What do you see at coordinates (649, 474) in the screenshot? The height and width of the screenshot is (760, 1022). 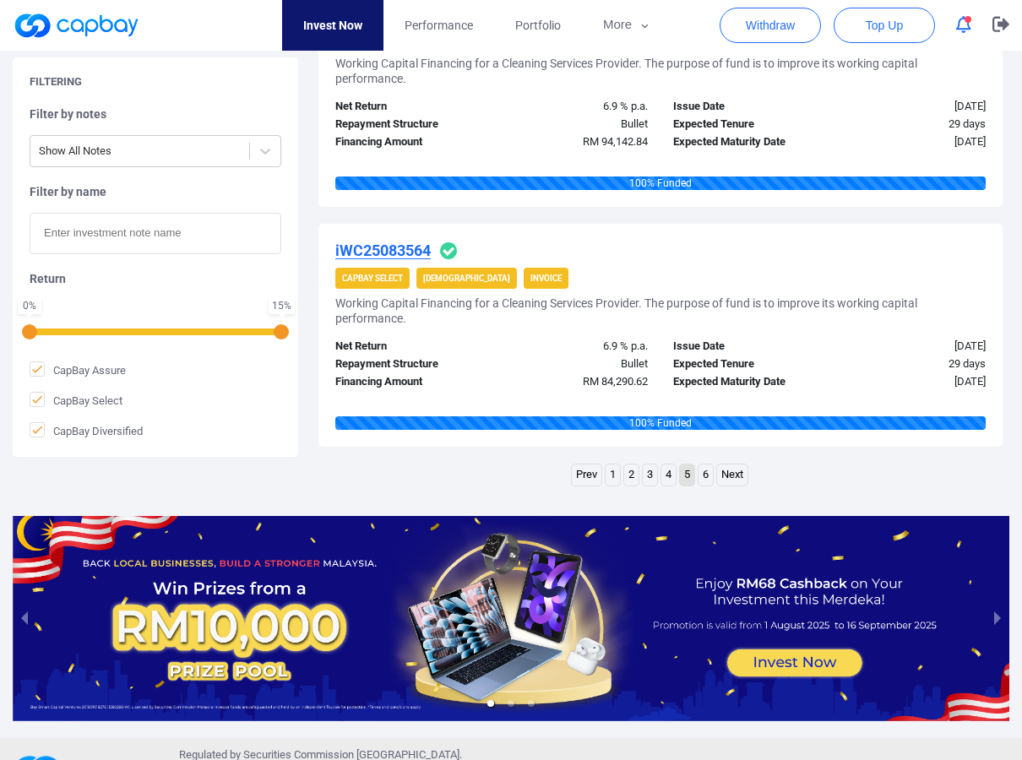 I see `a: Page 3` at bounding box center [649, 474].